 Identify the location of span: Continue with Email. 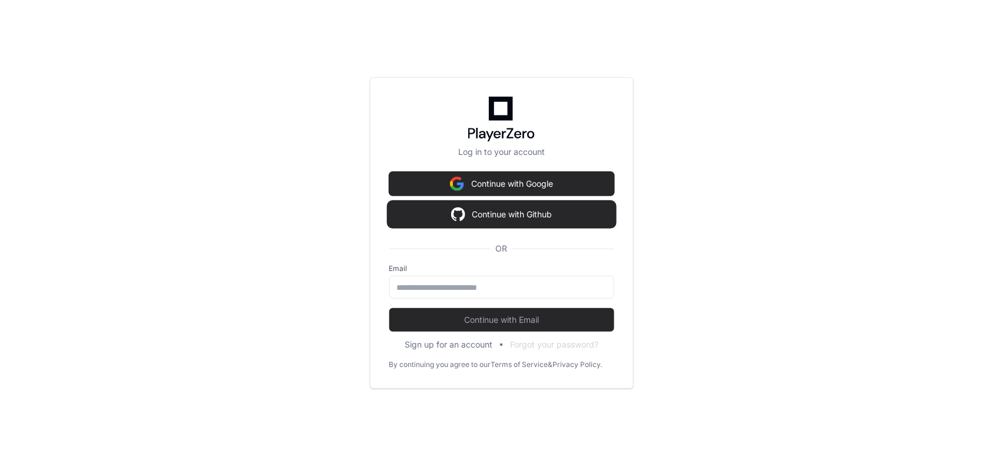
(502, 320).